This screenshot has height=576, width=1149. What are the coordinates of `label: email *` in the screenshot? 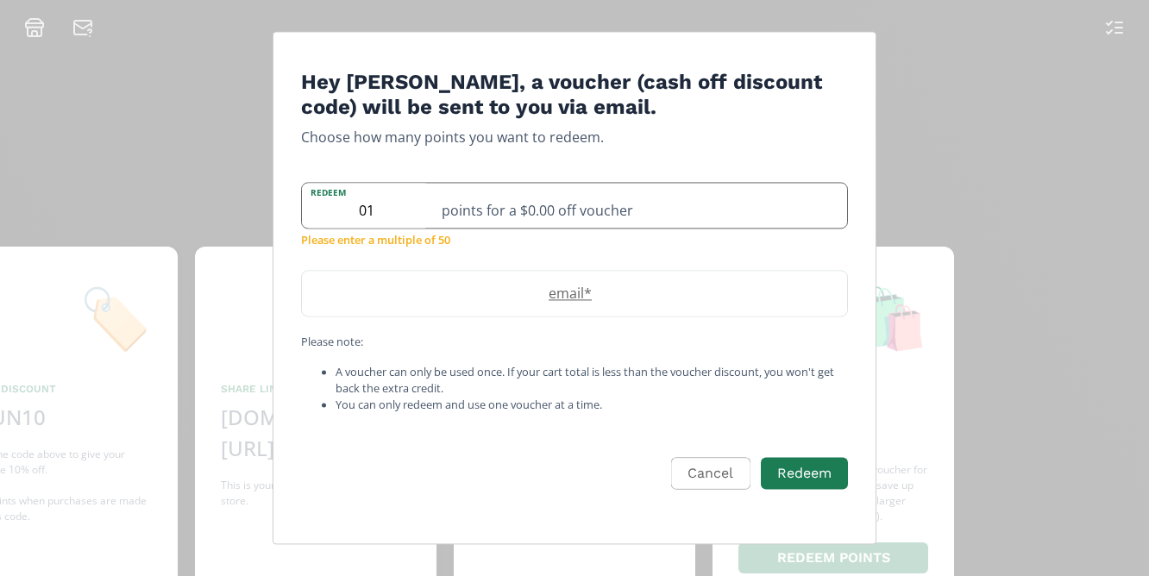 It's located at (566, 293).